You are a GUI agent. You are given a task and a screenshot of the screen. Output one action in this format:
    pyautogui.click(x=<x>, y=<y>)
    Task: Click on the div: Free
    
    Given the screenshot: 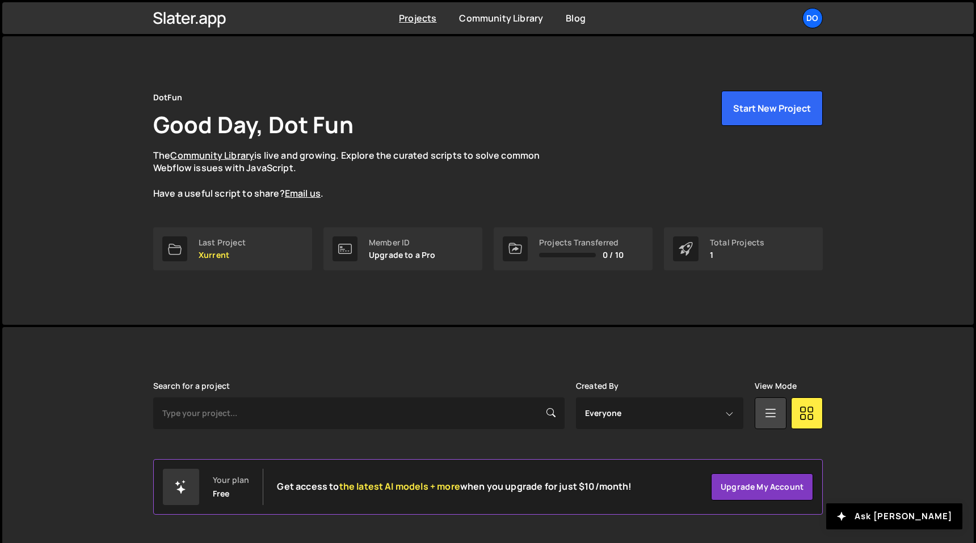 What is the action you would take?
    pyautogui.click(x=221, y=494)
    